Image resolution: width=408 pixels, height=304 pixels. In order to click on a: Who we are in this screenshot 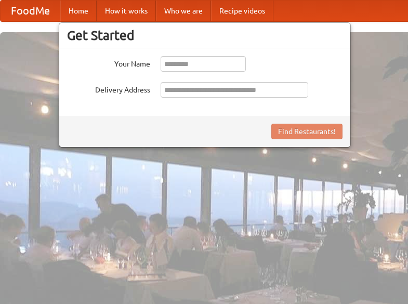, I will do `click(184, 11)`.